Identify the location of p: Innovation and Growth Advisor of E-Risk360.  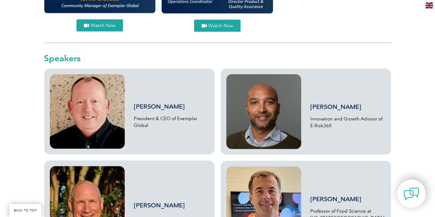
(348, 122).